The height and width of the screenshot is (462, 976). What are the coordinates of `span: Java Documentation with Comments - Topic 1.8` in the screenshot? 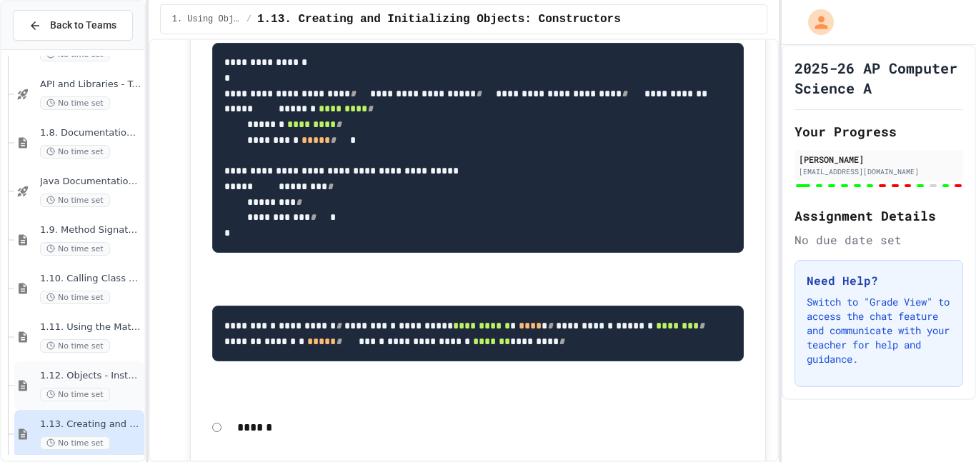 It's located at (91, 182).